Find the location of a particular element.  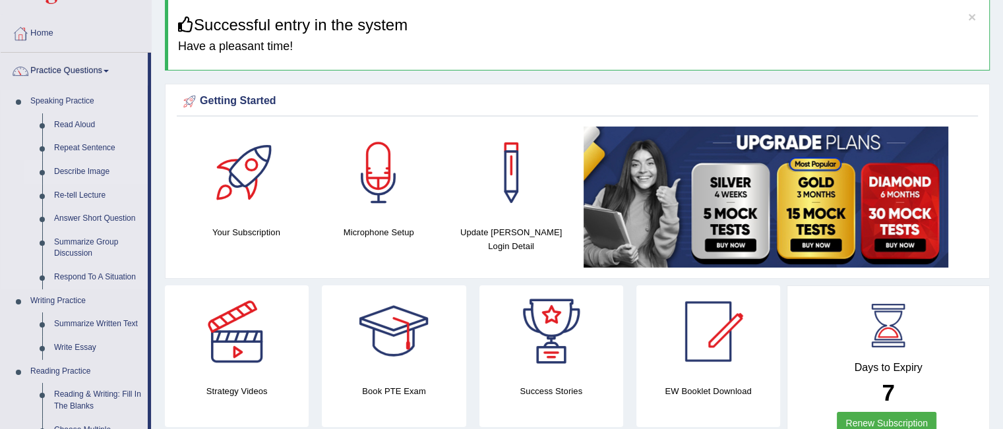

h4: Your Subscription is located at coordinates (246, 232).